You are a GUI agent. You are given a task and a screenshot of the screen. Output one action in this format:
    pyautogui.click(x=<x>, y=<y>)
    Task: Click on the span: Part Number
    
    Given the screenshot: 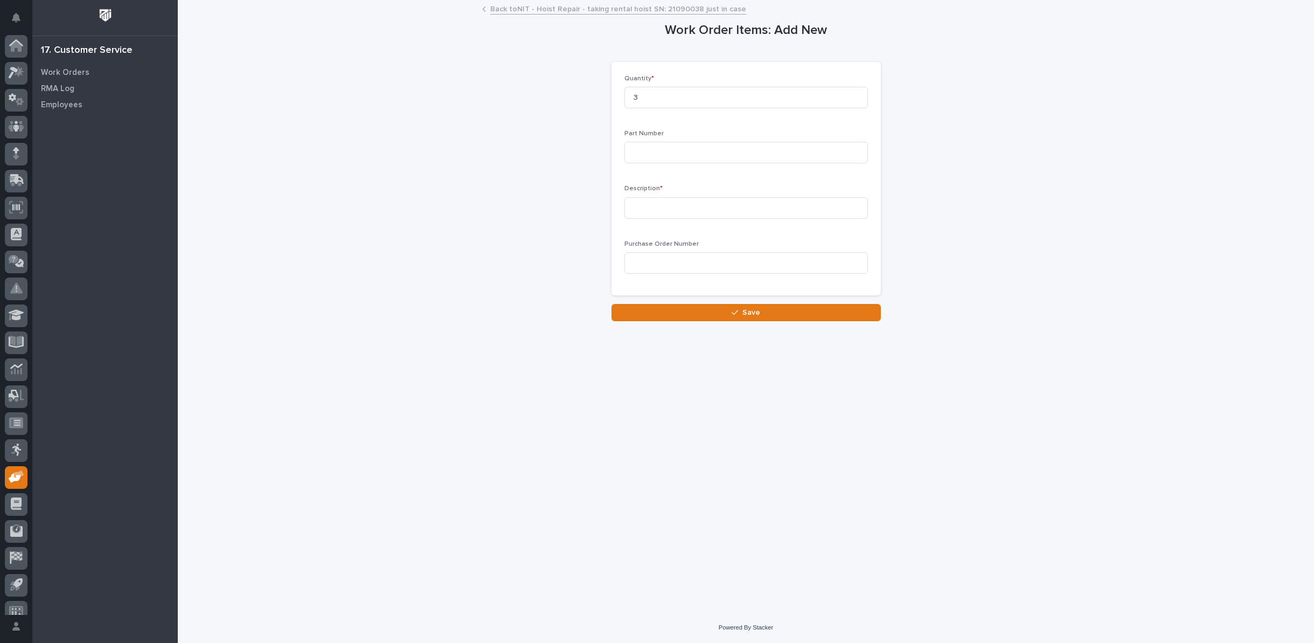 What is the action you would take?
    pyautogui.click(x=644, y=134)
    